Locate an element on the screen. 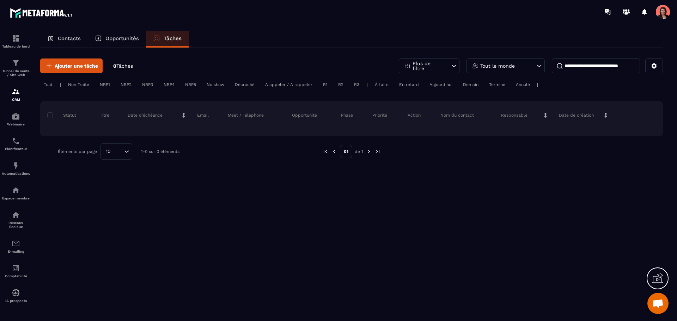  p: Priorité is located at coordinates (380, 115).